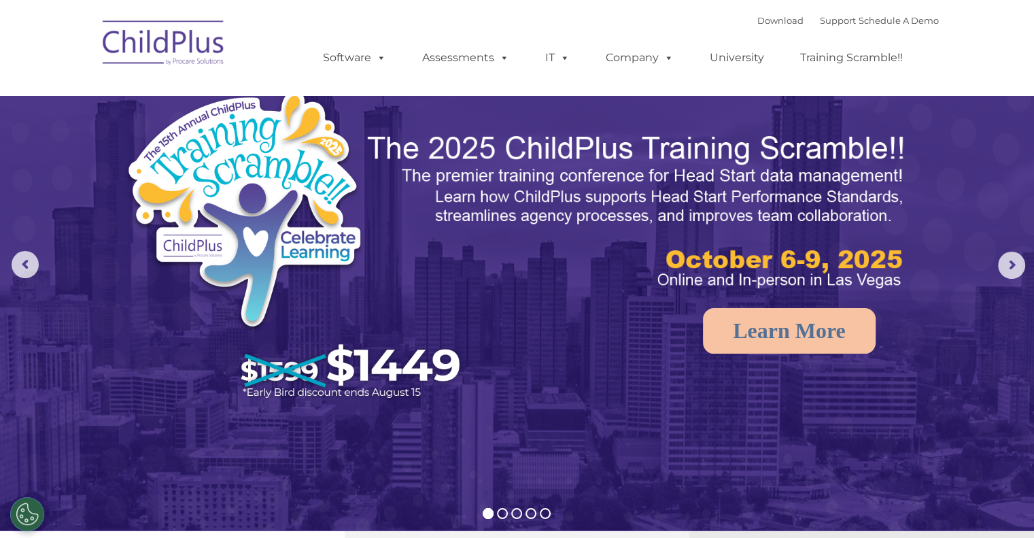 The width and height of the screenshot is (1034, 538). What do you see at coordinates (557, 58) in the screenshot?
I see `a: IT` at bounding box center [557, 58].